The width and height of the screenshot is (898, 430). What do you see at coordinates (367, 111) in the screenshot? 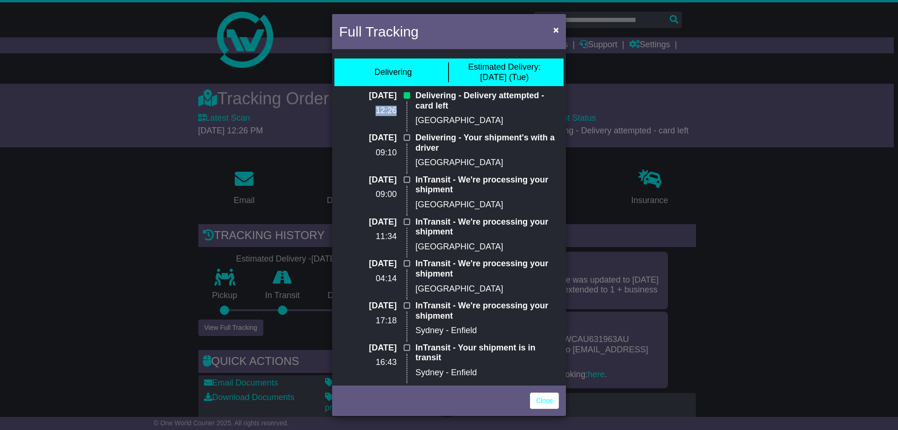
I see `p: 12:26` at bounding box center [367, 111].